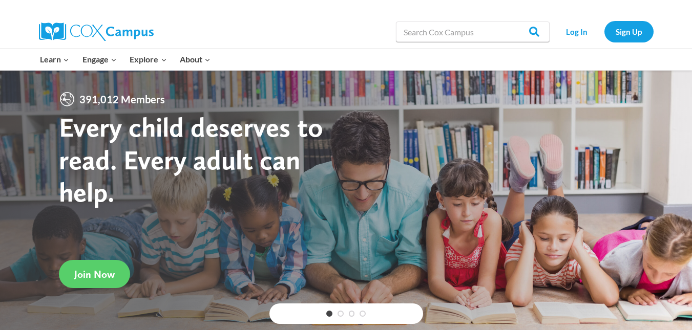 This screenshot has width=692, height=330. What do you see at coordinates (329, 314) in the screenshot?
I see `a: 1` at bounding box center [329, 314].